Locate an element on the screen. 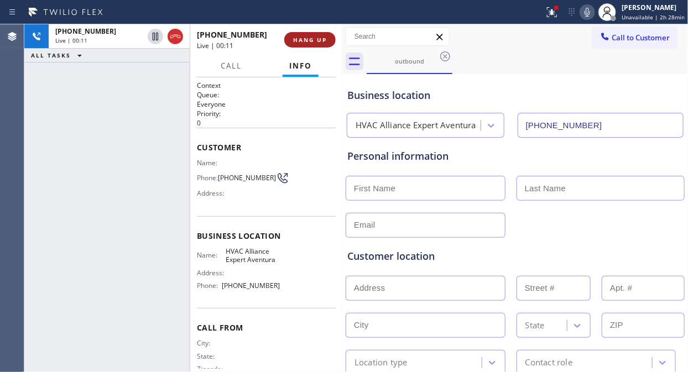  span: Info is located at coordinates (300, 66).